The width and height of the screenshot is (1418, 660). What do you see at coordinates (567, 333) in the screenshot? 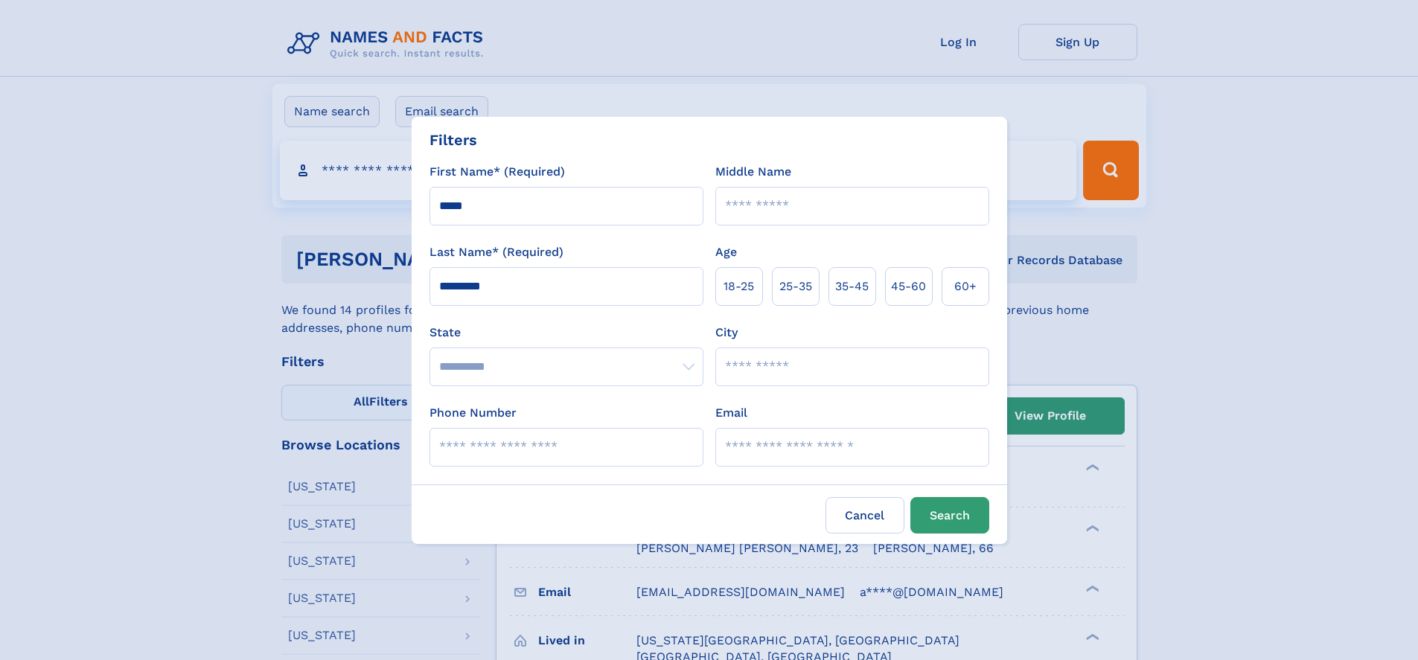
I see `label: State` at bounding box center [567, 333].